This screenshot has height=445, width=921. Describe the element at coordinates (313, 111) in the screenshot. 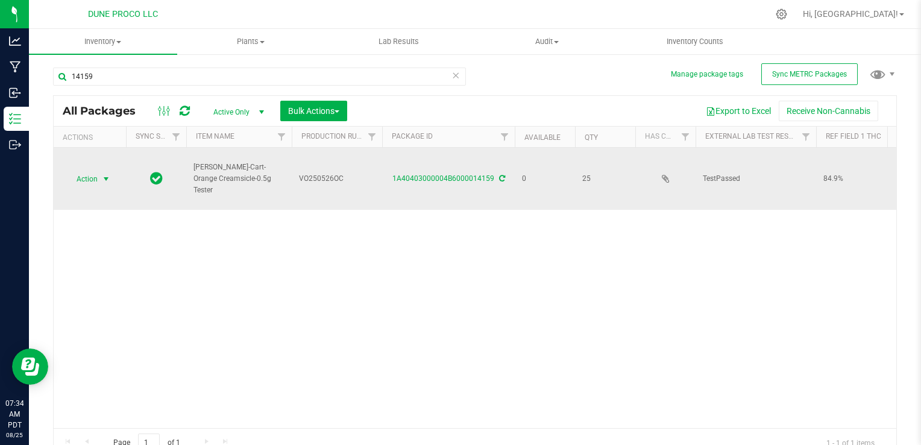

I see `button: Bulk Actions` at that location.